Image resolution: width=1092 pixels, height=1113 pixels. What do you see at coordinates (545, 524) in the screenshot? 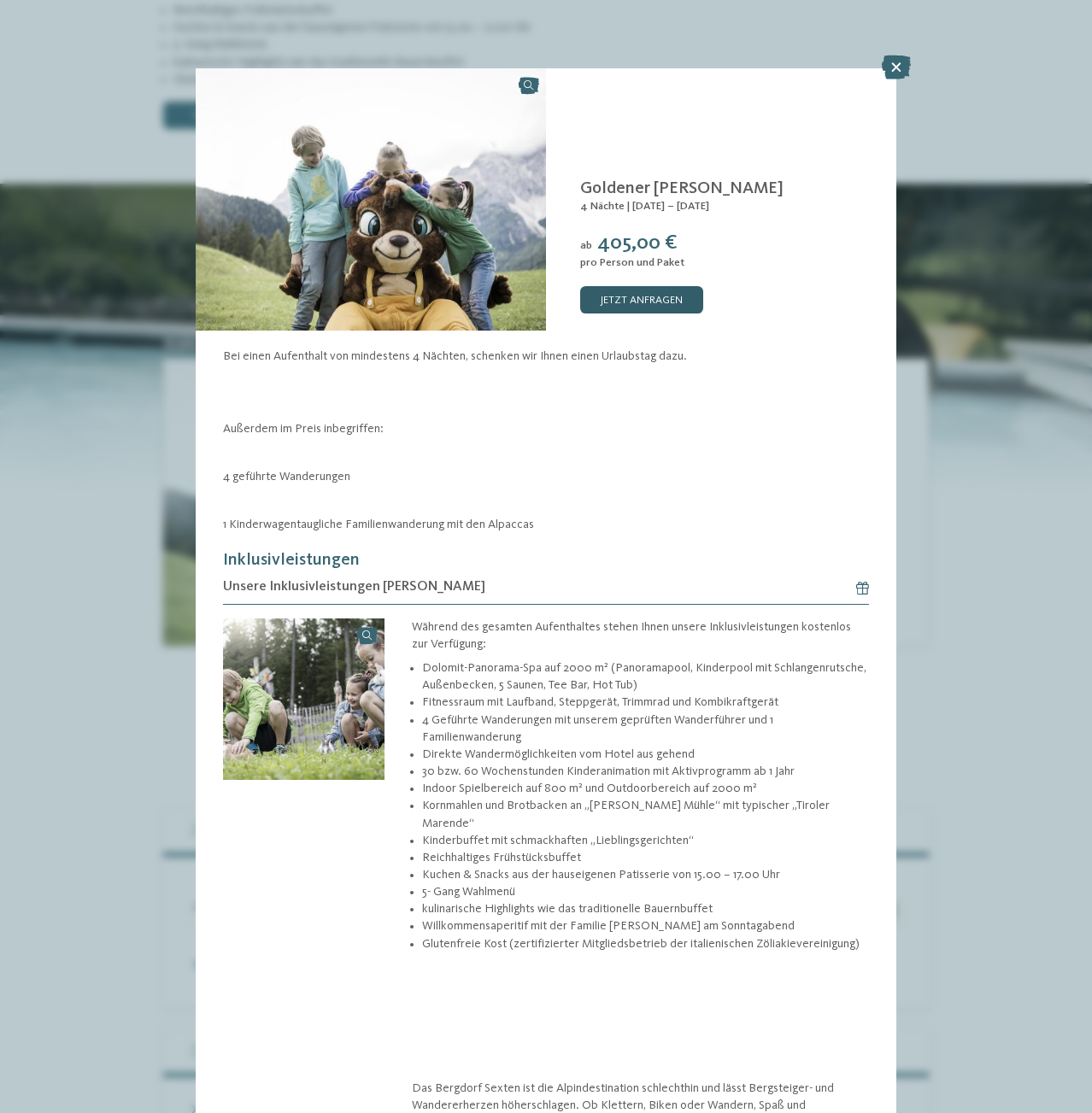
I see `p: 1 Kinderwagentaugliche Familienwanderung mit den Alpaccas` at bounding box center [545, 524].